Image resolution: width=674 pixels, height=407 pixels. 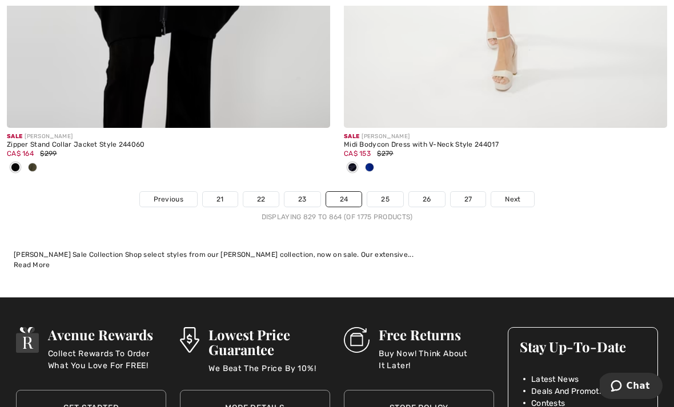 I want to click on span: $279, so click(x=385, y=154).